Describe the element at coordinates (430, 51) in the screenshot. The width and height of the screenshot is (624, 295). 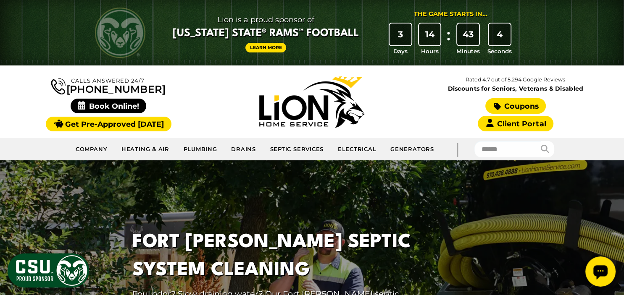
I see `span: Hours` at that location.